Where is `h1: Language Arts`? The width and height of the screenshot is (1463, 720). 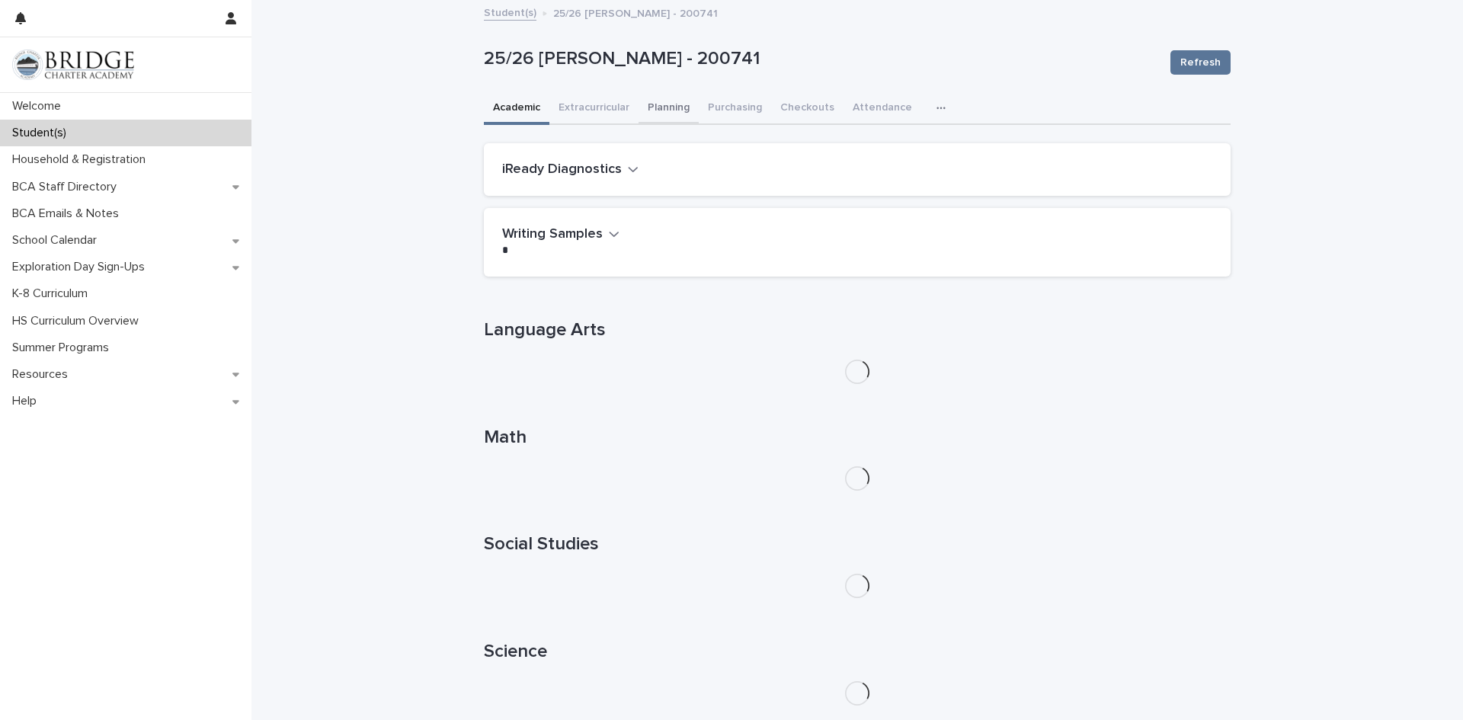 h1: Language Arts is located at coordinates (857, 330).